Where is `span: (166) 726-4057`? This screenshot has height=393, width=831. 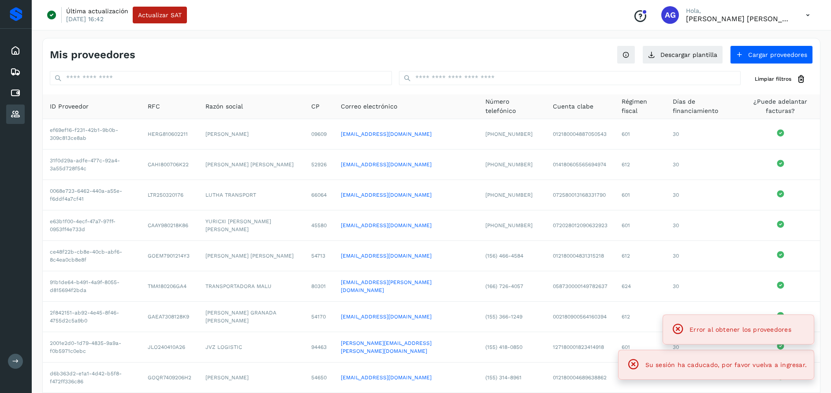
span: (166) 726-4057 is located at coordinates (504, 286).